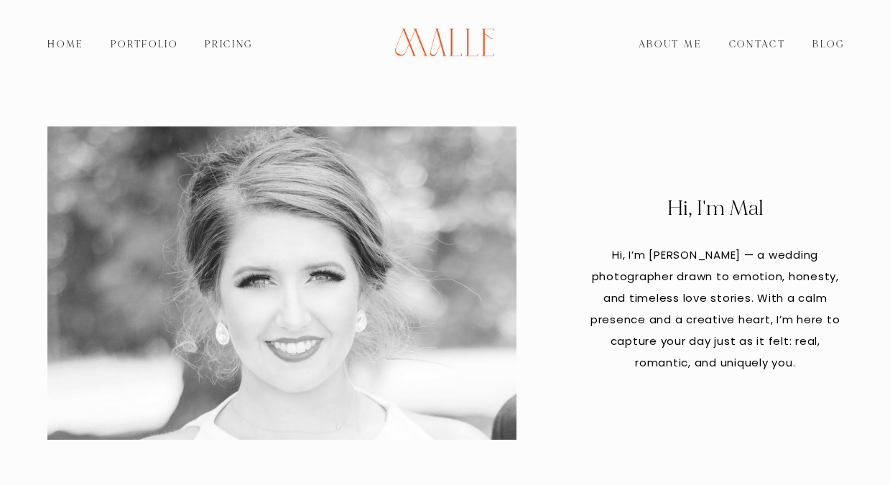 The image size is (890, 485). Describe the element at coordinates (670, 45) in the screenshot. I see `a: About Me` at that location.